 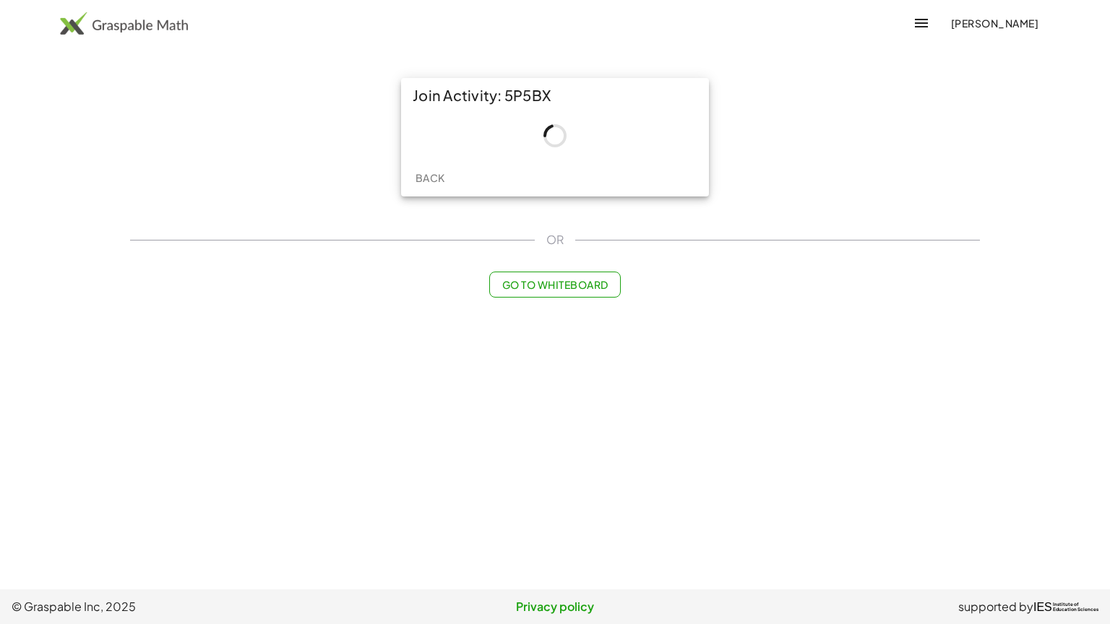 I want to click on span: Back, so click(x=429, y=178).